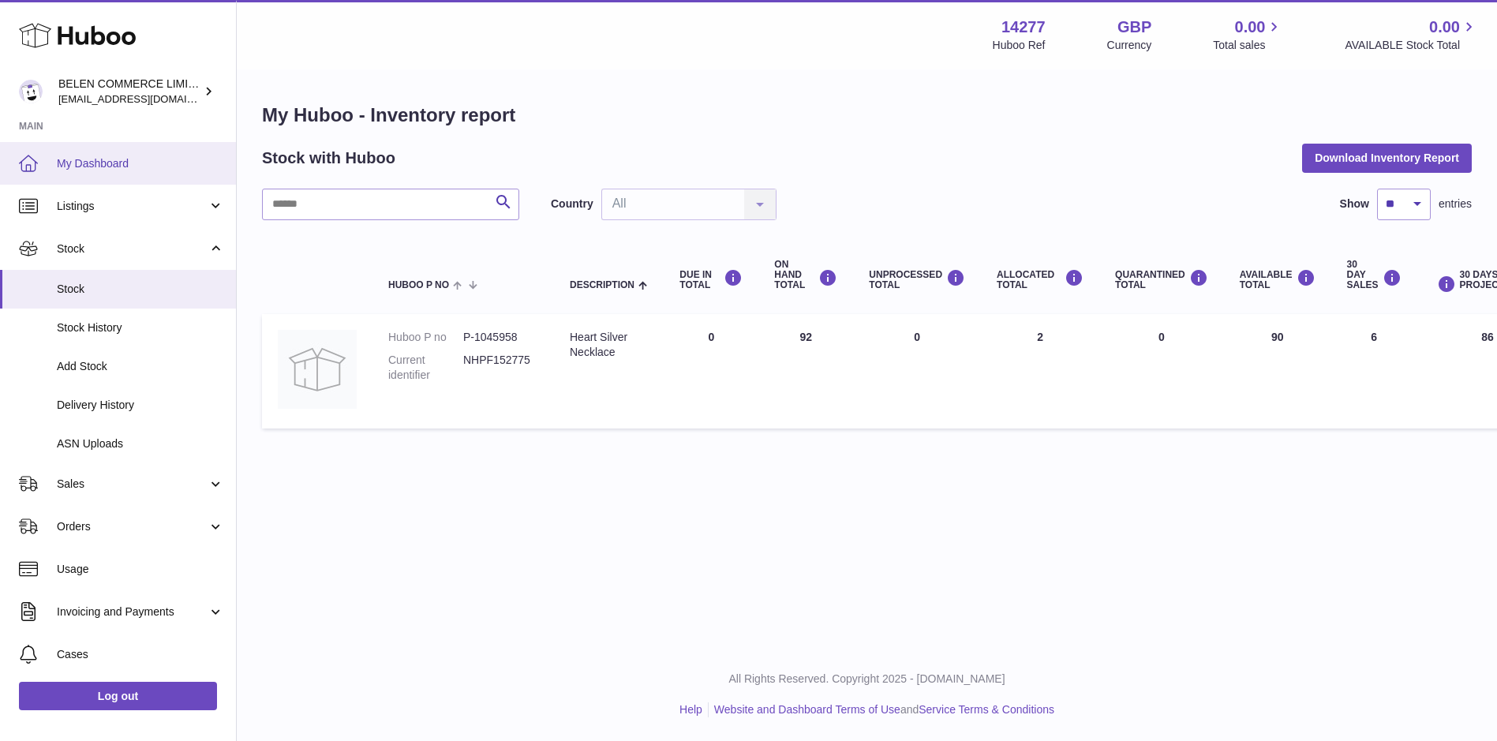 This screenshot has width=1497, height=741. Describe the element at coordinates (1040, 279) in the screenshot. I see `div: ALLOCATED Total` at that location.